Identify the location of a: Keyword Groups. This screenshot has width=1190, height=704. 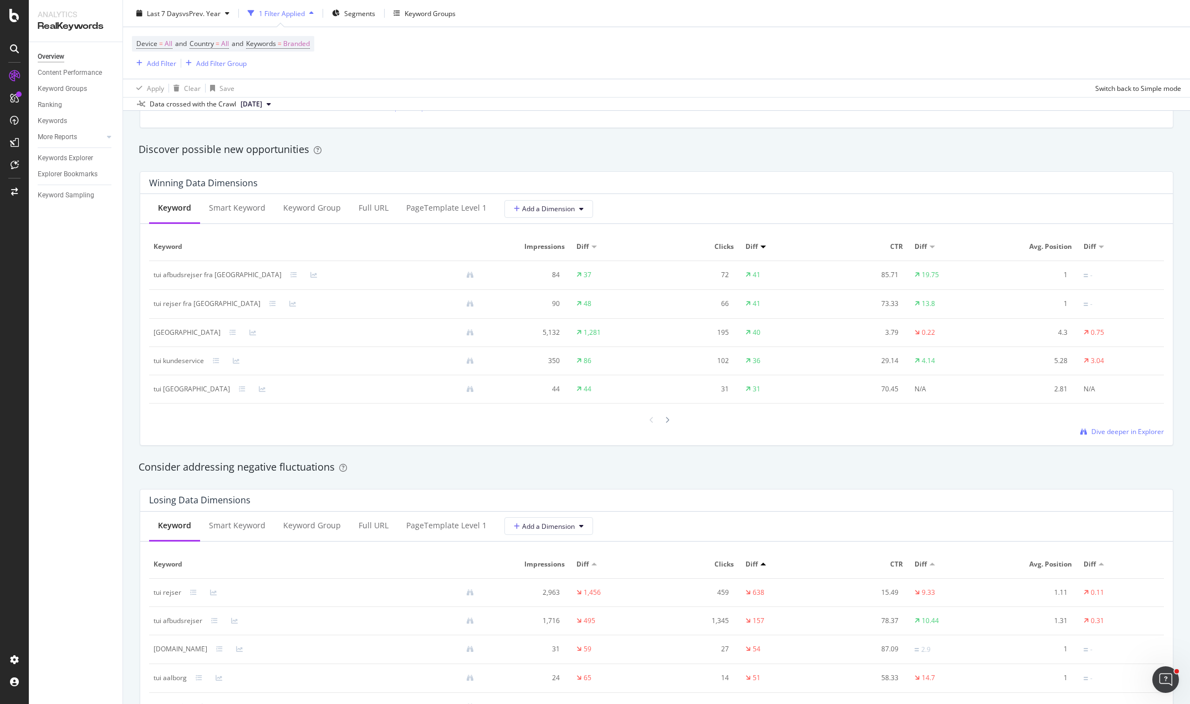
(76, 89).